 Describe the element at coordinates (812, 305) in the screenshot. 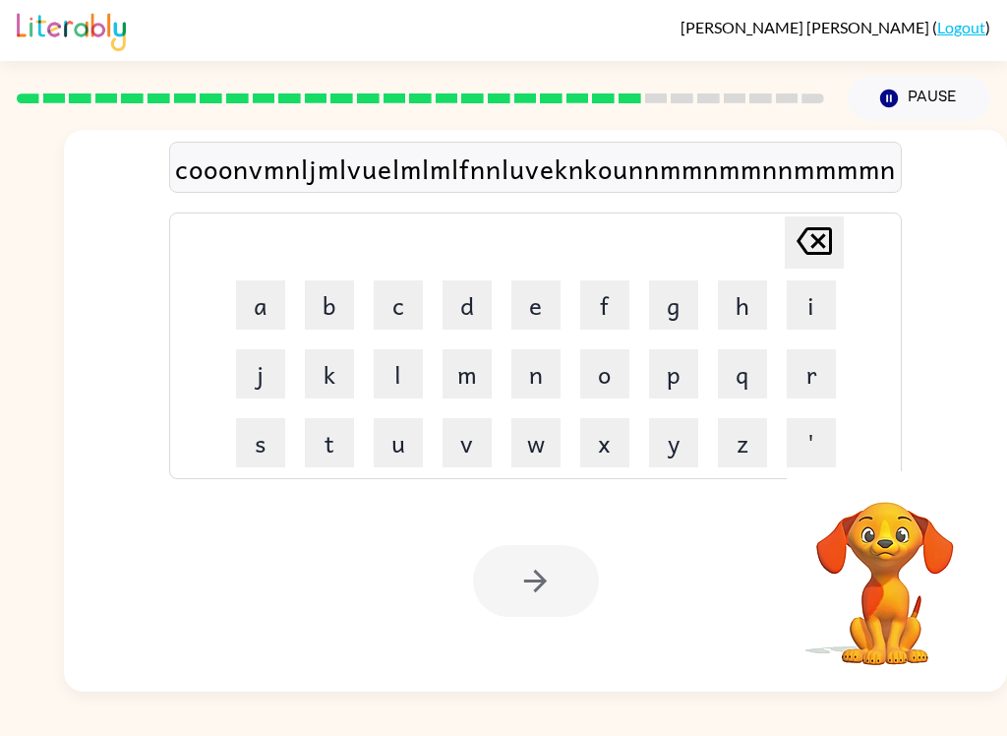

I see `button: i` at that location.